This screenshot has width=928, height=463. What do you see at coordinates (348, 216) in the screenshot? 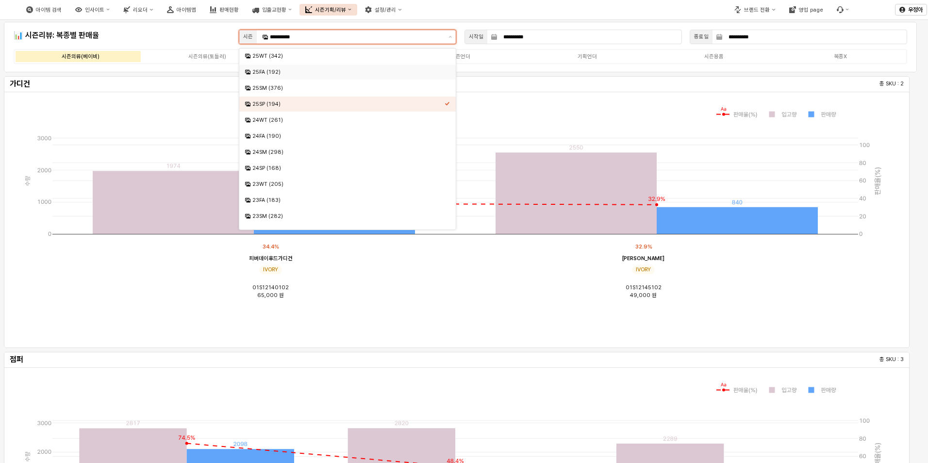
I see `div: 23SM (282)` at bounding box center [348, 216].